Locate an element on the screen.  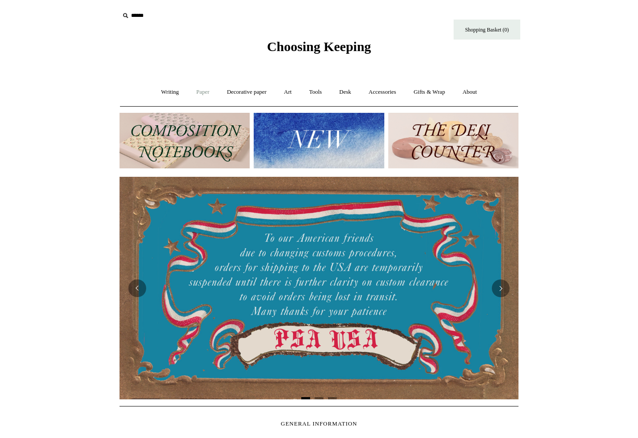
button: Previous is located at coordinates (137, 288).